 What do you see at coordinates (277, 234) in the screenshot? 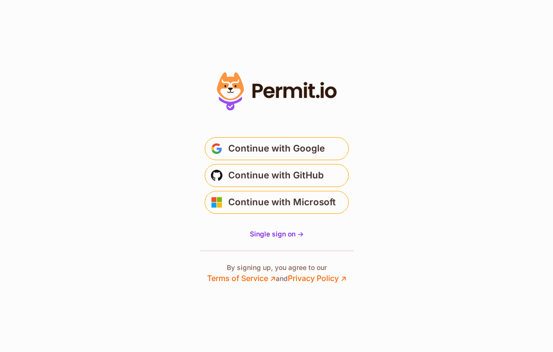
I see `span: Single sign on ->` at bounding box center [277, 234].